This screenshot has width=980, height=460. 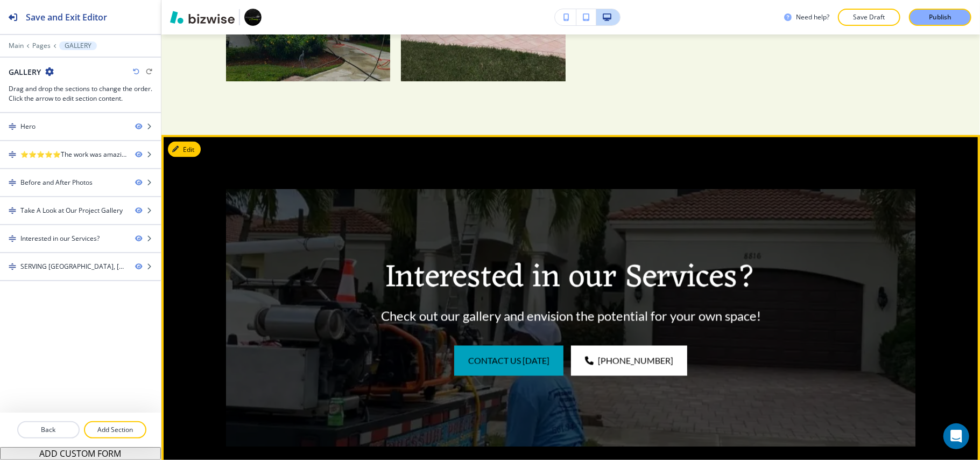 I want to click on p: Back, so click(x=48, y=429).